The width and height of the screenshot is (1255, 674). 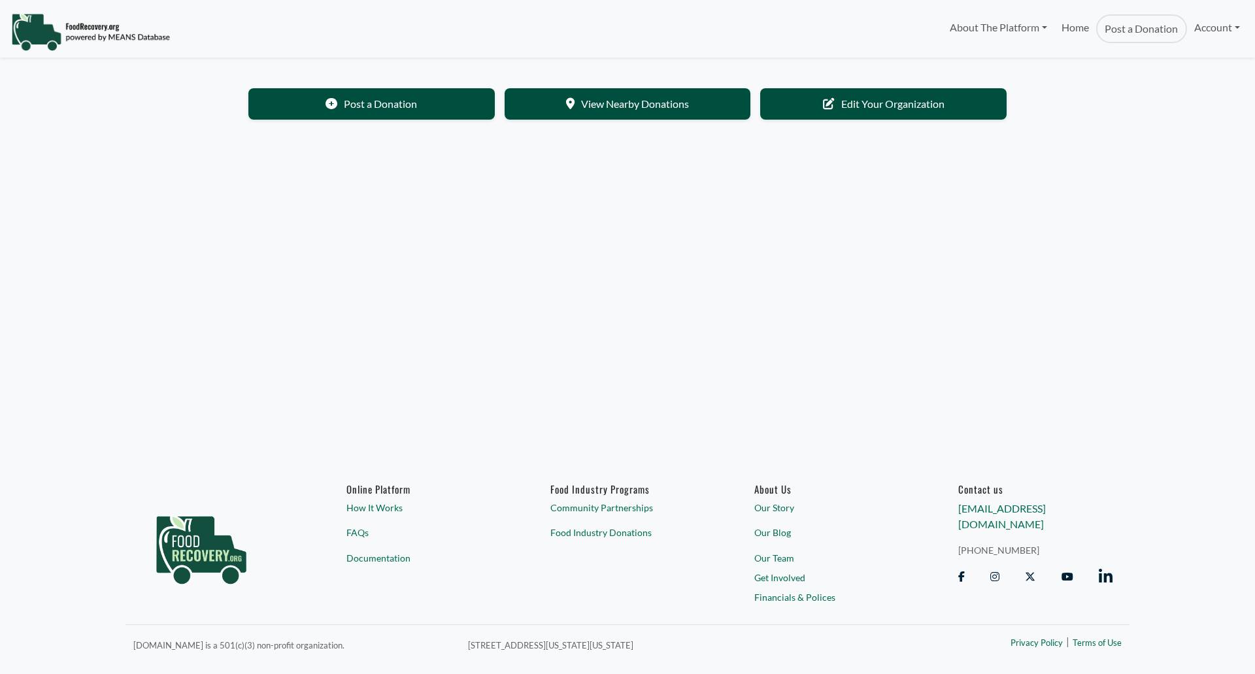 What do you see at coordinates (832, 558) in the screenshot?
I see `a: Our Team` at bounding box center [832, 558].